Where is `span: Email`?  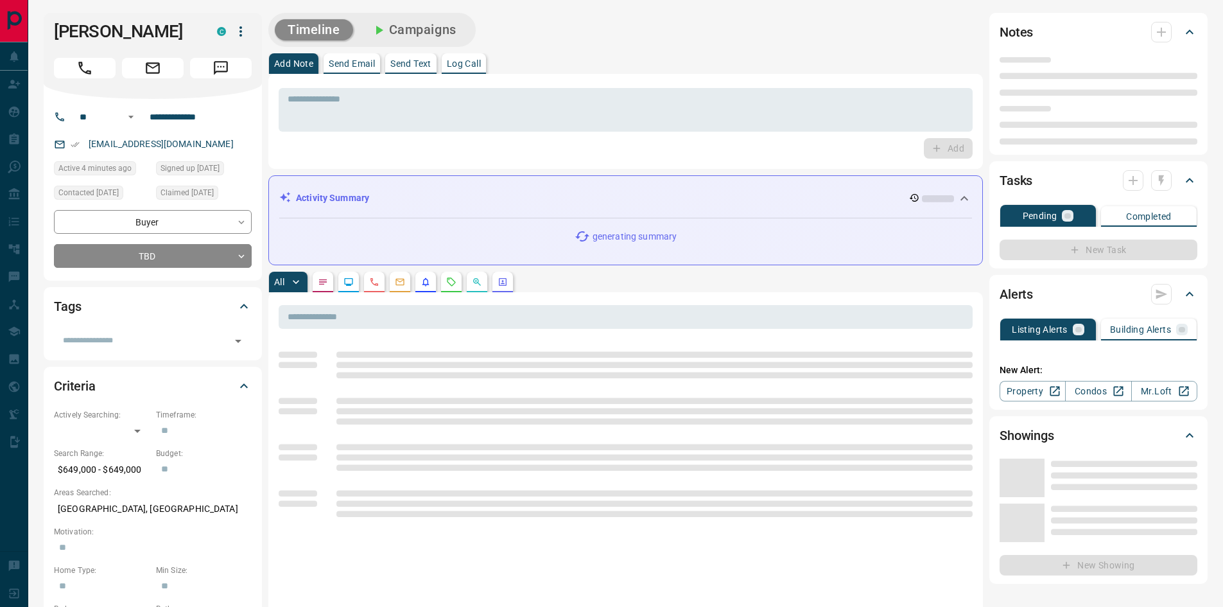 span: Email is located at coordinates (153, 68).